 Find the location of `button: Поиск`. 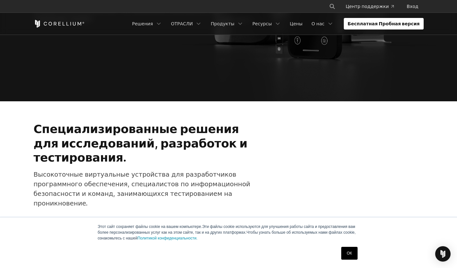

button: Поиск is located at coordinates (332, 6).